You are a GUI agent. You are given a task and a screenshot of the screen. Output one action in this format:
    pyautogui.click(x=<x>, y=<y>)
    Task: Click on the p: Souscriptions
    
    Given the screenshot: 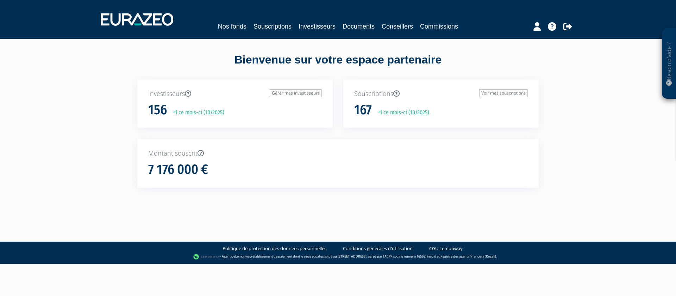 What is the action you would take?
    pyautogui.click(x=441, y=94)
    